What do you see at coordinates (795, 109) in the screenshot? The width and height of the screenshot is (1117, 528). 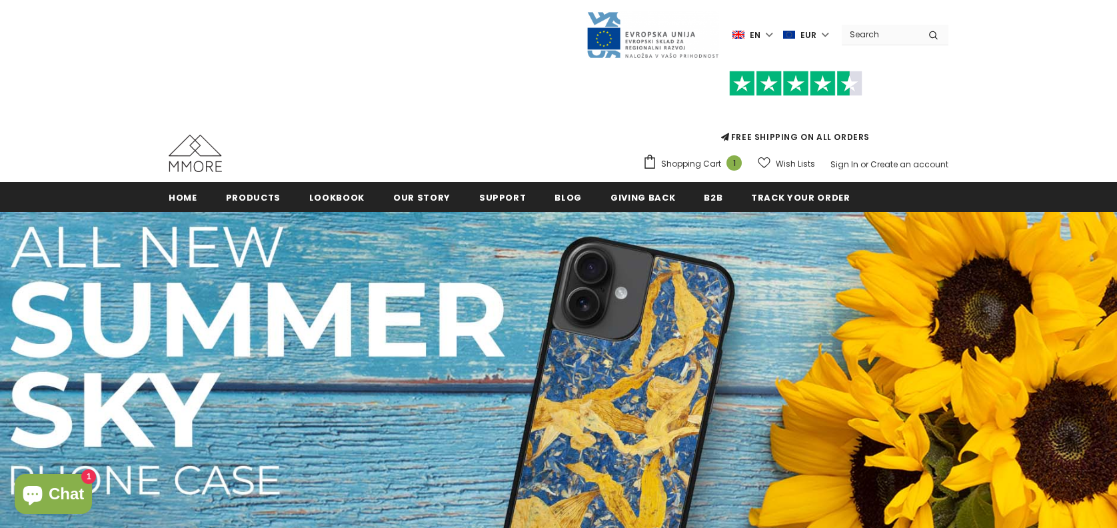 I see `span: FREE SHIPPING ON ALL ORDERS` at bounding box center [795, 109].